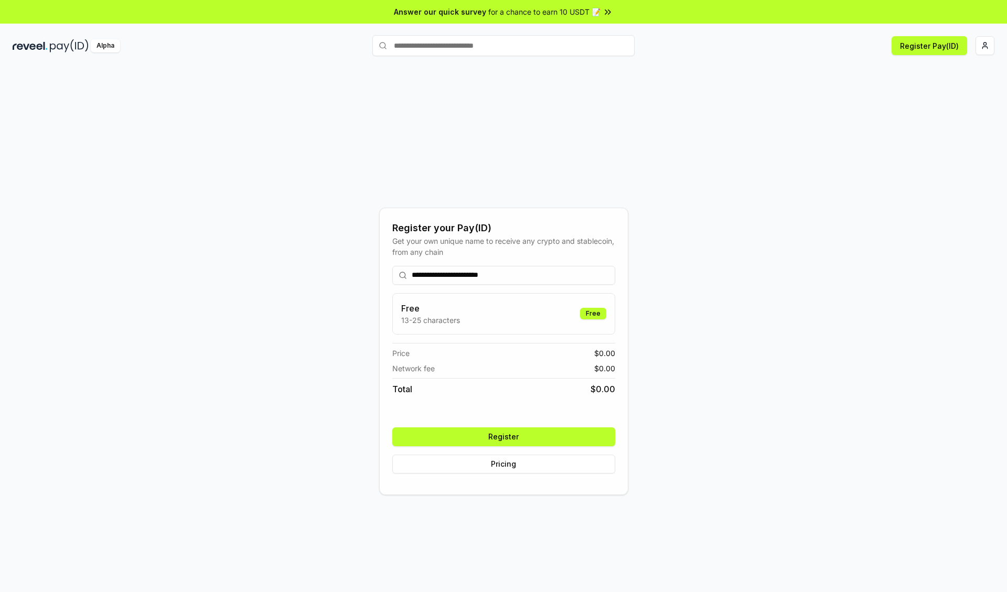 The height and width of the screenshot is (592, 1007). I want to click on img: reveel_dark, so click(30, 46).